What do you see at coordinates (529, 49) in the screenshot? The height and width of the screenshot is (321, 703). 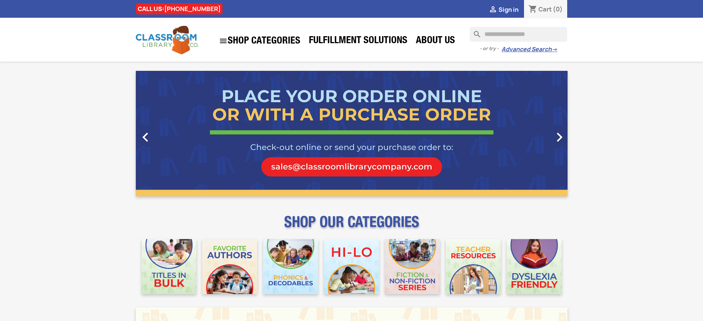 I see `a: Advanced Search→` at bounding box center [529, 49].